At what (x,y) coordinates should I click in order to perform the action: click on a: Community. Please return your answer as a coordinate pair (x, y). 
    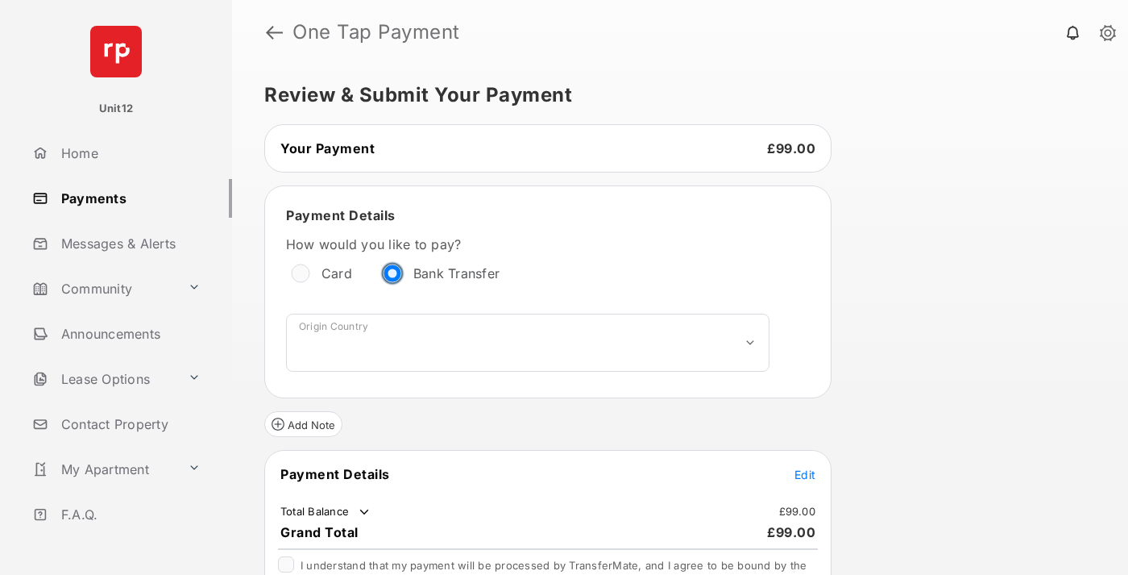
    Looking at the image, I should click on (103, 288).